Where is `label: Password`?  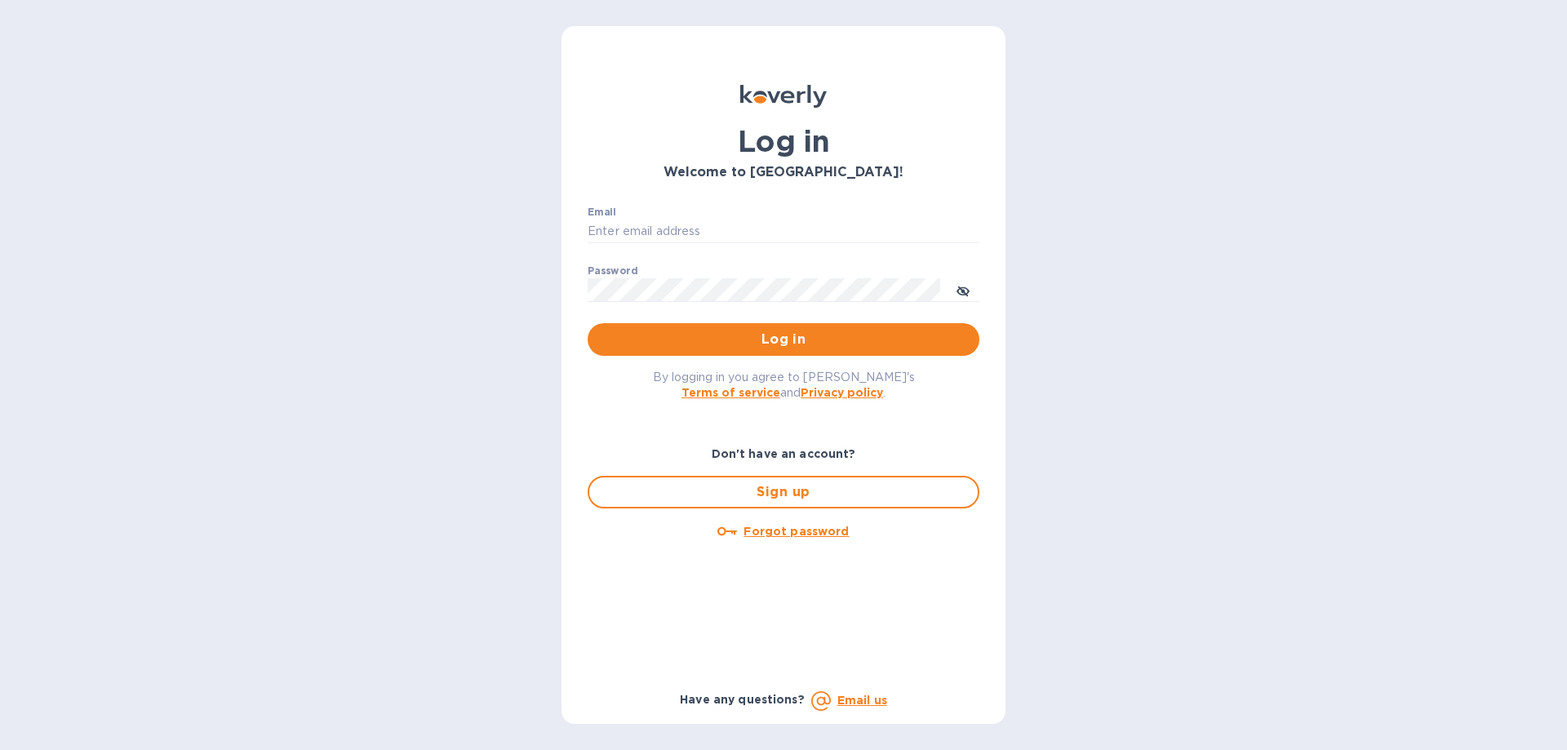
label: Password is located at coordinates (612, 271).